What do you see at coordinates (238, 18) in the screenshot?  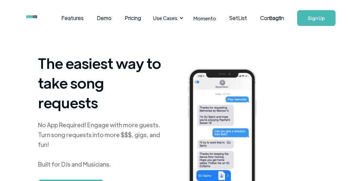 I see `a: SetList` at bounding box center [238, 18].